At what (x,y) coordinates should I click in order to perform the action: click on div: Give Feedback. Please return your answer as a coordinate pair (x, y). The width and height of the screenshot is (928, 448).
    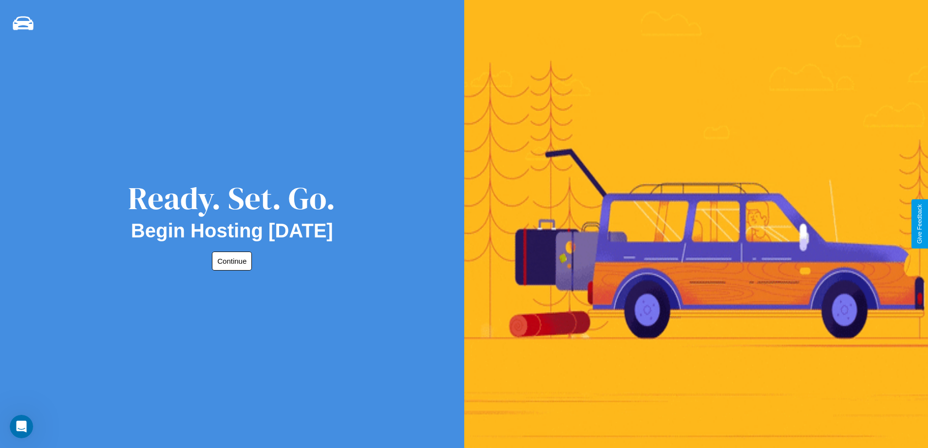
    Looking at the image, I should click on (920, 224).